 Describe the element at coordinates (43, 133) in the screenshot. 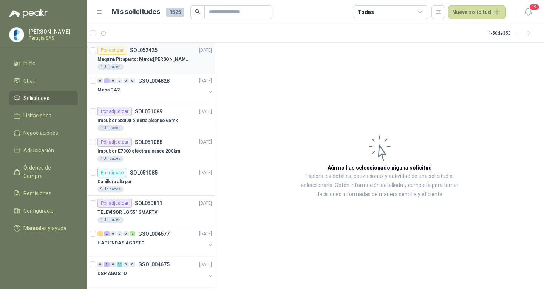

I see `a: Negociaciones` at that location.